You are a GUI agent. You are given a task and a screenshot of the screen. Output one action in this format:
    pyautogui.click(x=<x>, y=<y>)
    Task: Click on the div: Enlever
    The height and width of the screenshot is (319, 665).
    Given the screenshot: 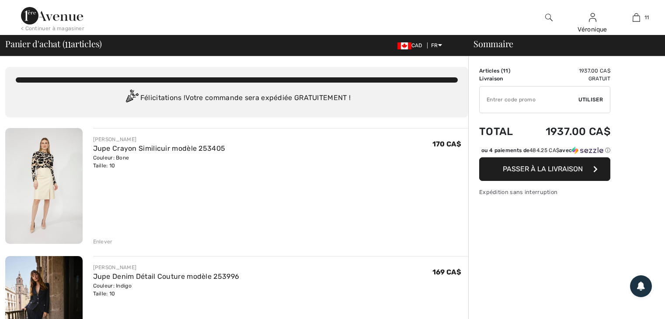 What is the action you would take?
    pyautogui.click(x=103, y=242)
    